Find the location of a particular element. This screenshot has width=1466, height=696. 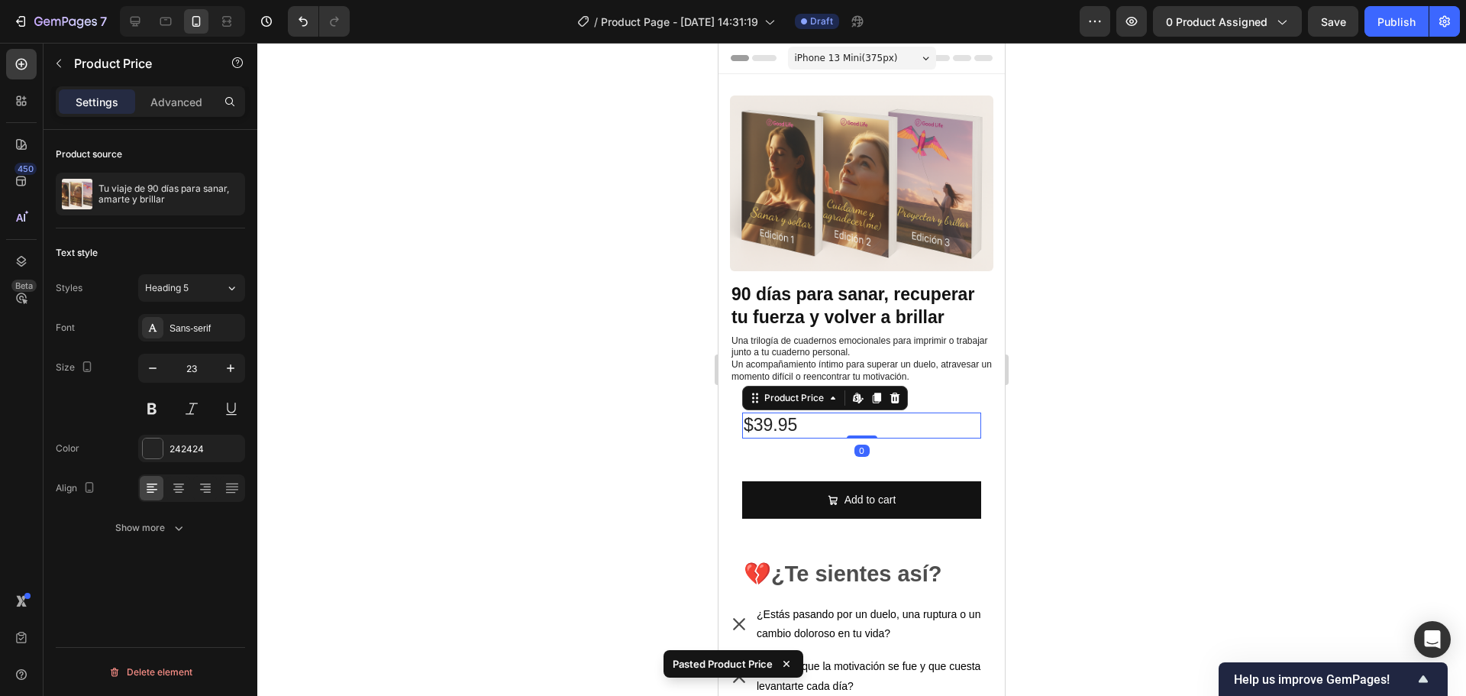

div: Undo/Redo is located at coordinates (318, 21).